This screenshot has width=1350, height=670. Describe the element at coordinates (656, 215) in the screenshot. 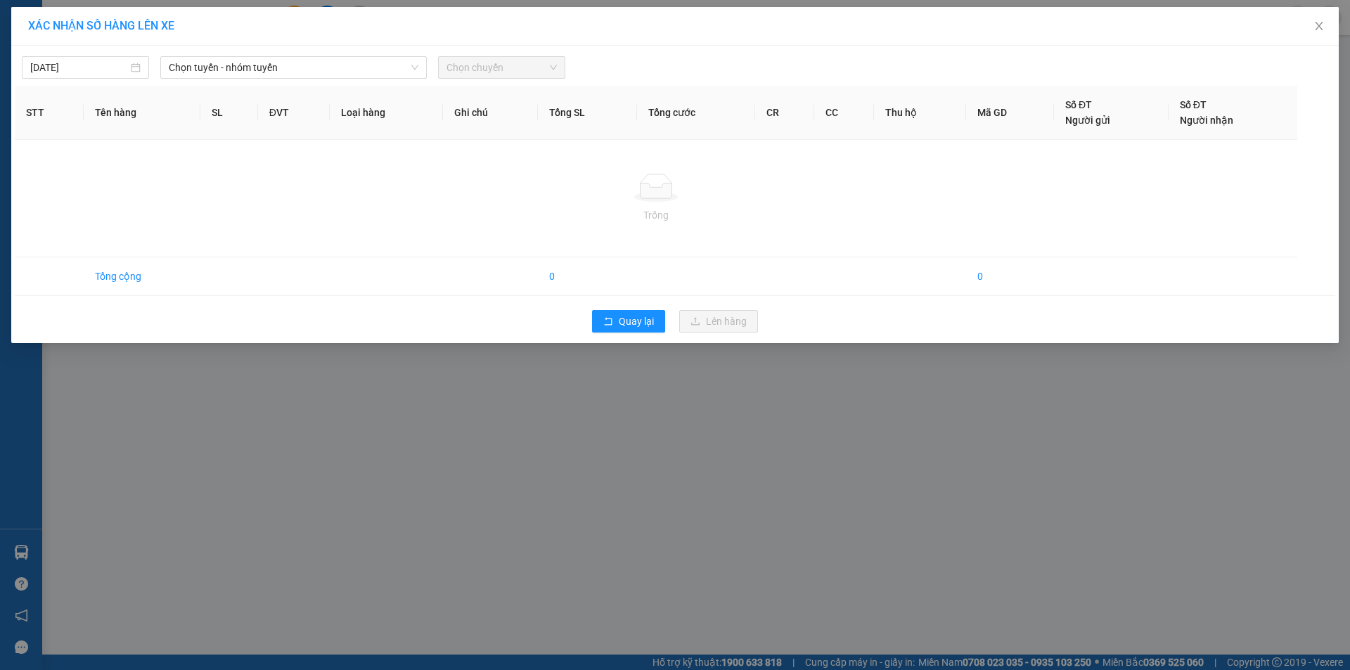

I see `div: Trống` at that location.